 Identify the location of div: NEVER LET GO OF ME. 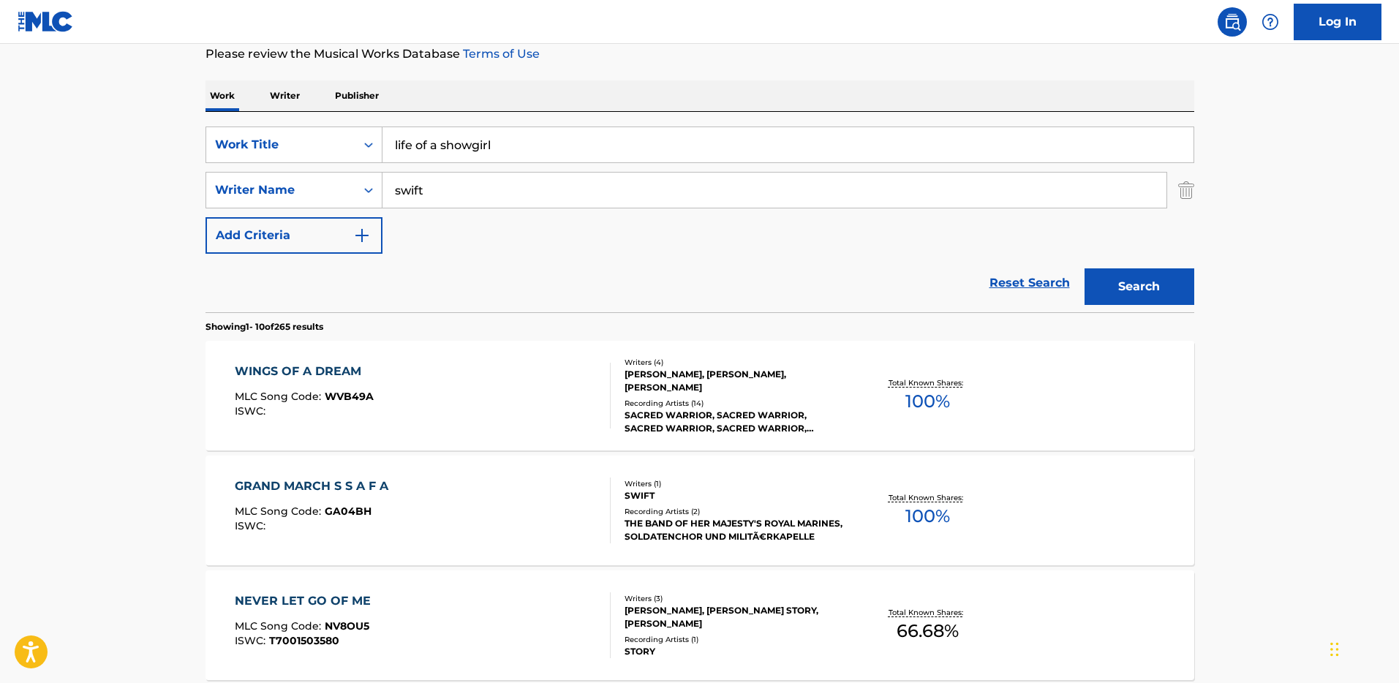
(306, 601).